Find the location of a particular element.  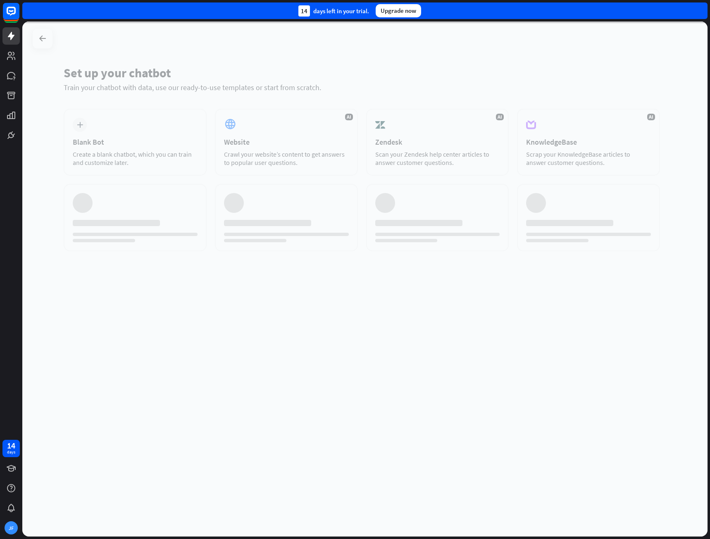

div: days left in your trial. is located at coordinates (334, 11).